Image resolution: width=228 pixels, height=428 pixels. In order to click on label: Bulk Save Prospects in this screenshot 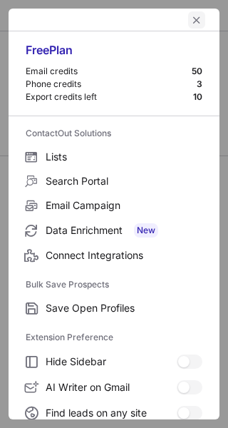, I will do `click(114, 285)`.